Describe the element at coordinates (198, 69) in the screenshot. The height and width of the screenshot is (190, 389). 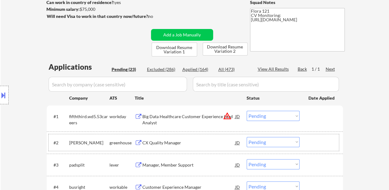
I see `div: Applied (164)` at that location.